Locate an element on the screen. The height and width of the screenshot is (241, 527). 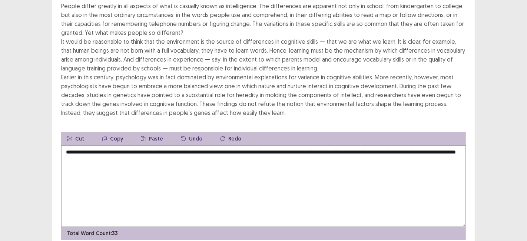
button: Redo is located at coordinates (230, 139).